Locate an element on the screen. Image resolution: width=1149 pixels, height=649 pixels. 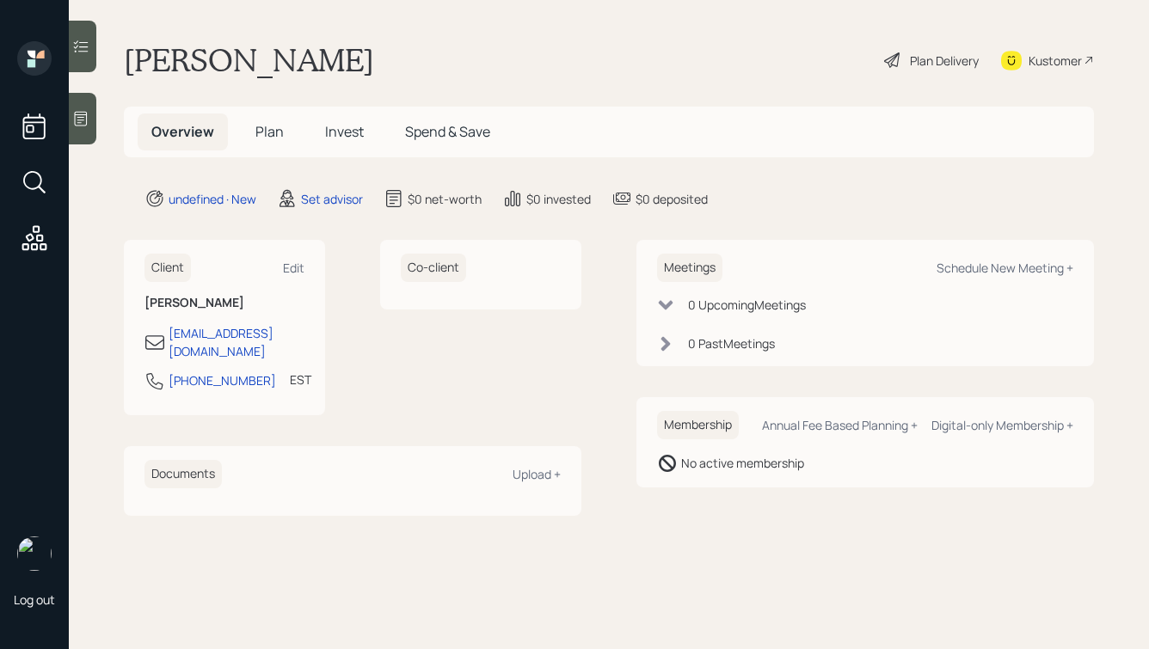
h6: Meetings is located at coordinates (689, 267).